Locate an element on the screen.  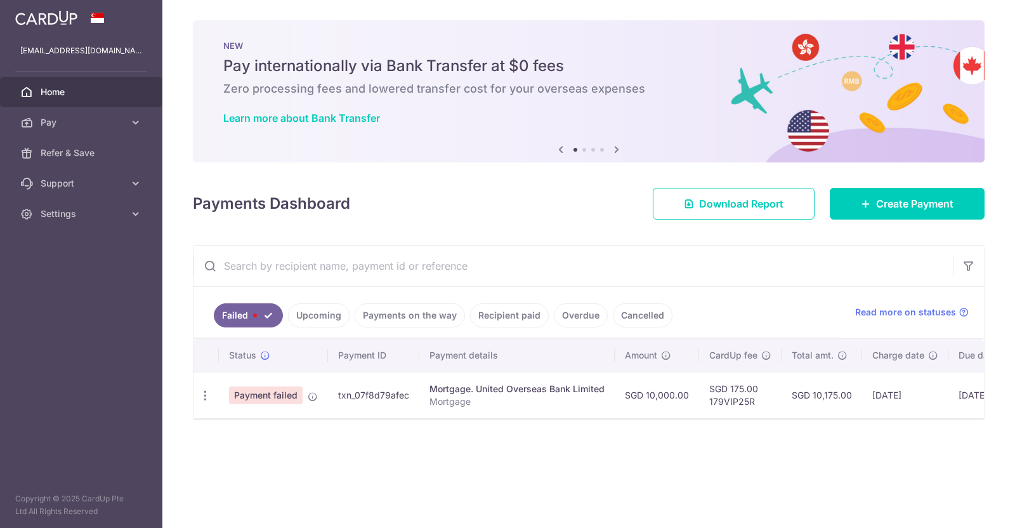
a: Learn more about Bank Transfer is located at coordinates (301, 118).